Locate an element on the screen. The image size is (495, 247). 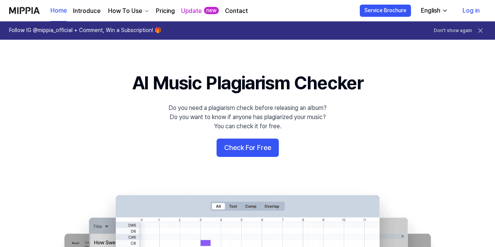
div: How To Use is located at coordinates (125, 11).